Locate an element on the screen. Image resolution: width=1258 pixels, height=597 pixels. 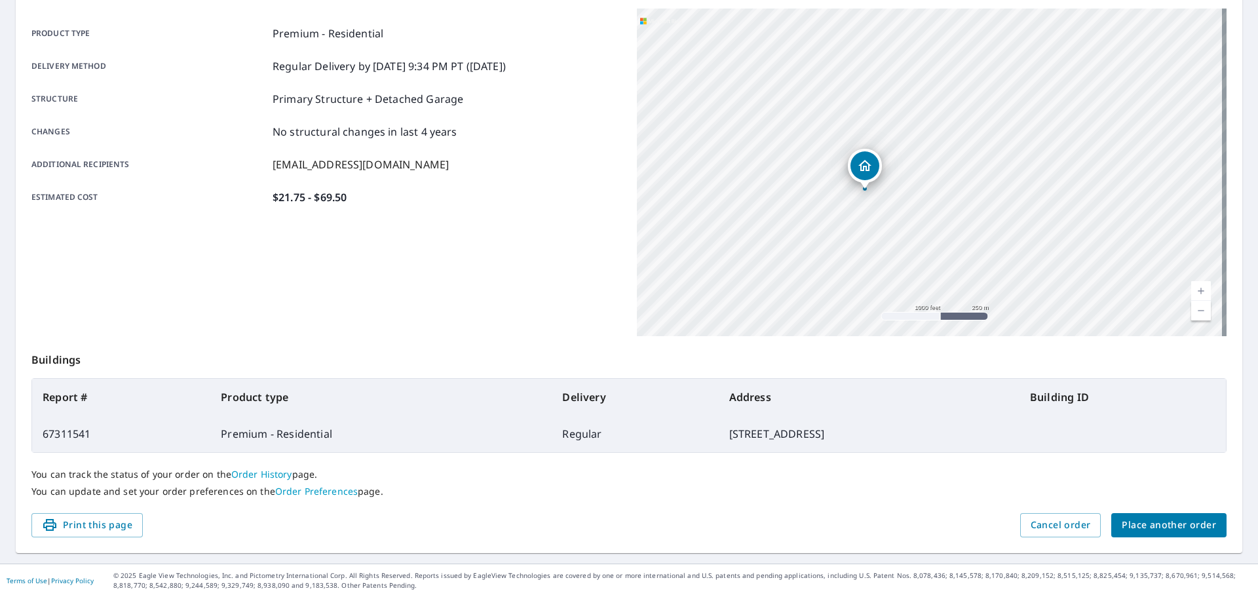
td: 67311541 is located at coordinates (121, 434).